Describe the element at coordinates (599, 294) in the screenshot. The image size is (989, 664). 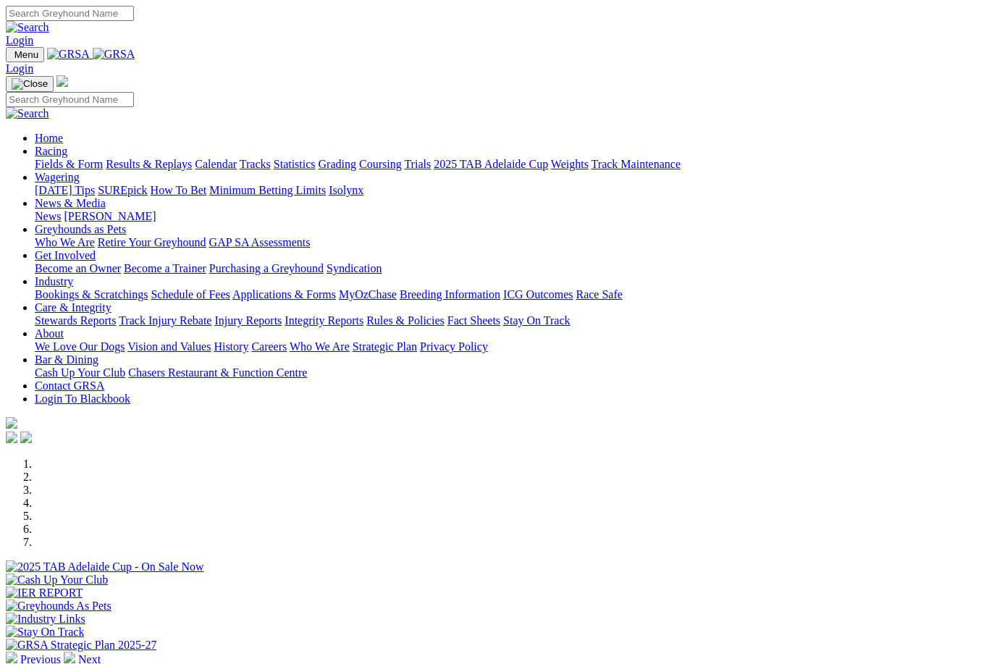
I see `a: Race Safe` at that location.